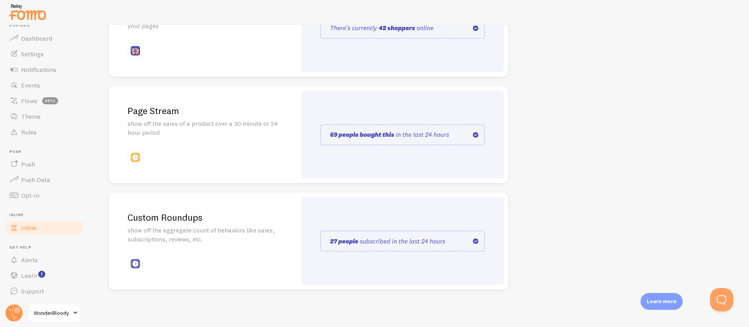 The height and width of the screenshot is (327, 749). Describe the element at coordinates (45, 228) in the screenshot. I see `a: Inline` at that location.